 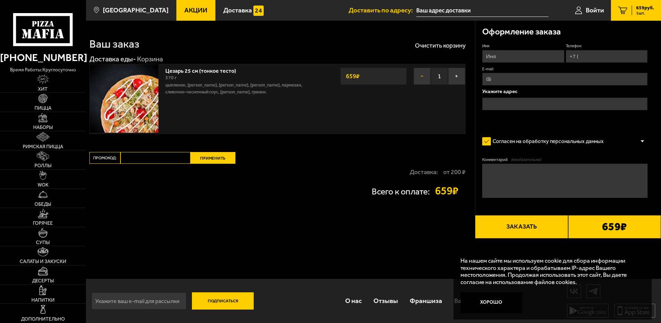 What do you see at coordinates (546, 141) in the screenshot?
I see `label: Согласен на обработку персональных данных` at bounding box center [546, 141].